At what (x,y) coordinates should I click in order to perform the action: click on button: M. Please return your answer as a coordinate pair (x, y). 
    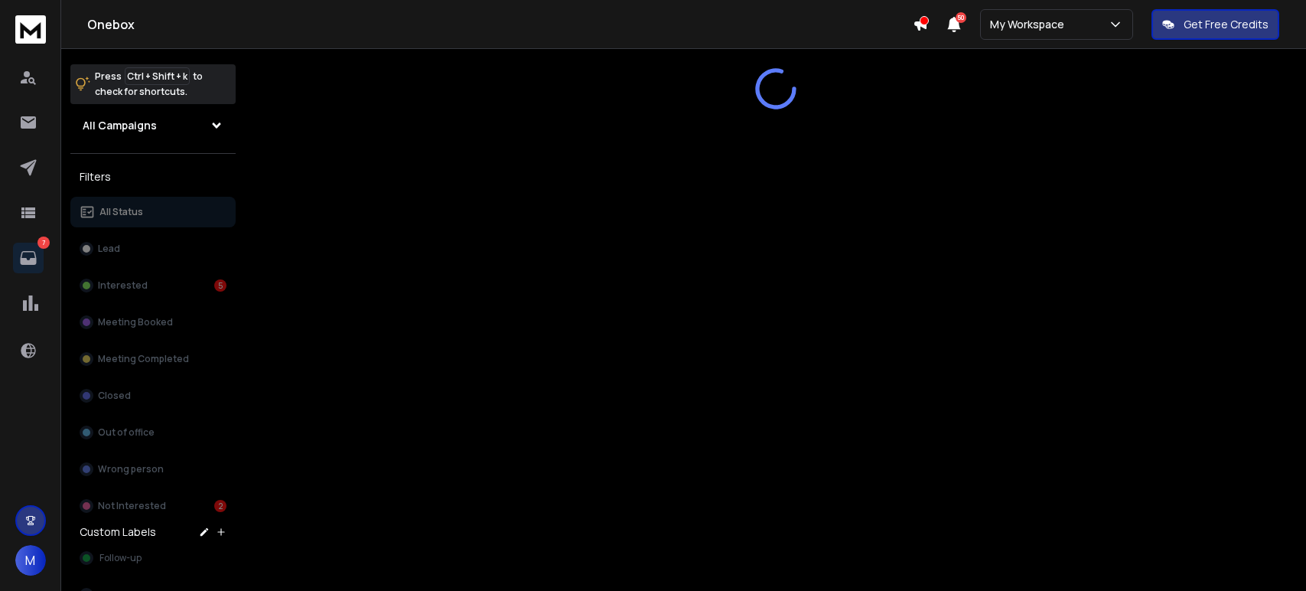
    Looking at the image, I should click on (31, 560).